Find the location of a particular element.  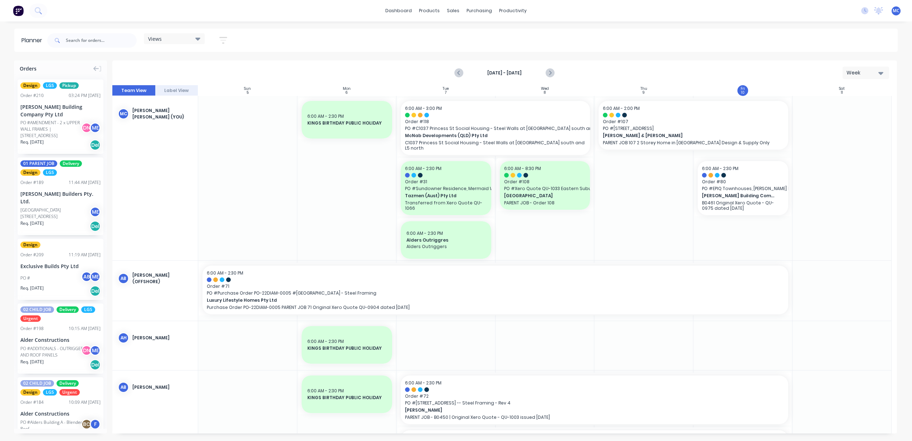

span: 6:00 AM - 3:00 PM is located at coordinates (423, 108).